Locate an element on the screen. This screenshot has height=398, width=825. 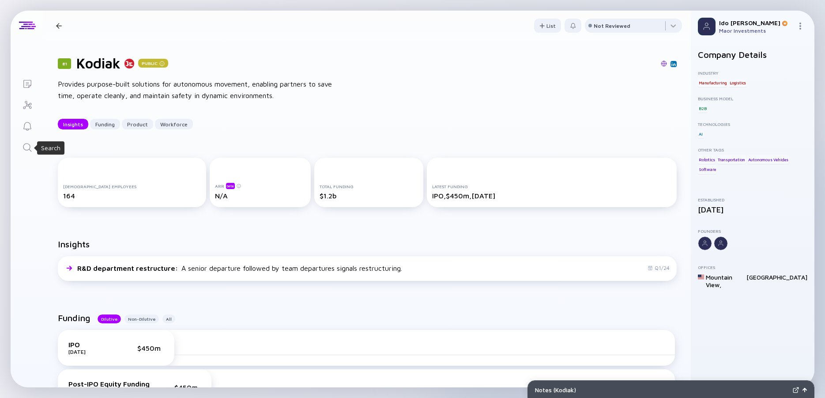
div: Post-IPO Equity Funding is located at coordinates (109, 384).